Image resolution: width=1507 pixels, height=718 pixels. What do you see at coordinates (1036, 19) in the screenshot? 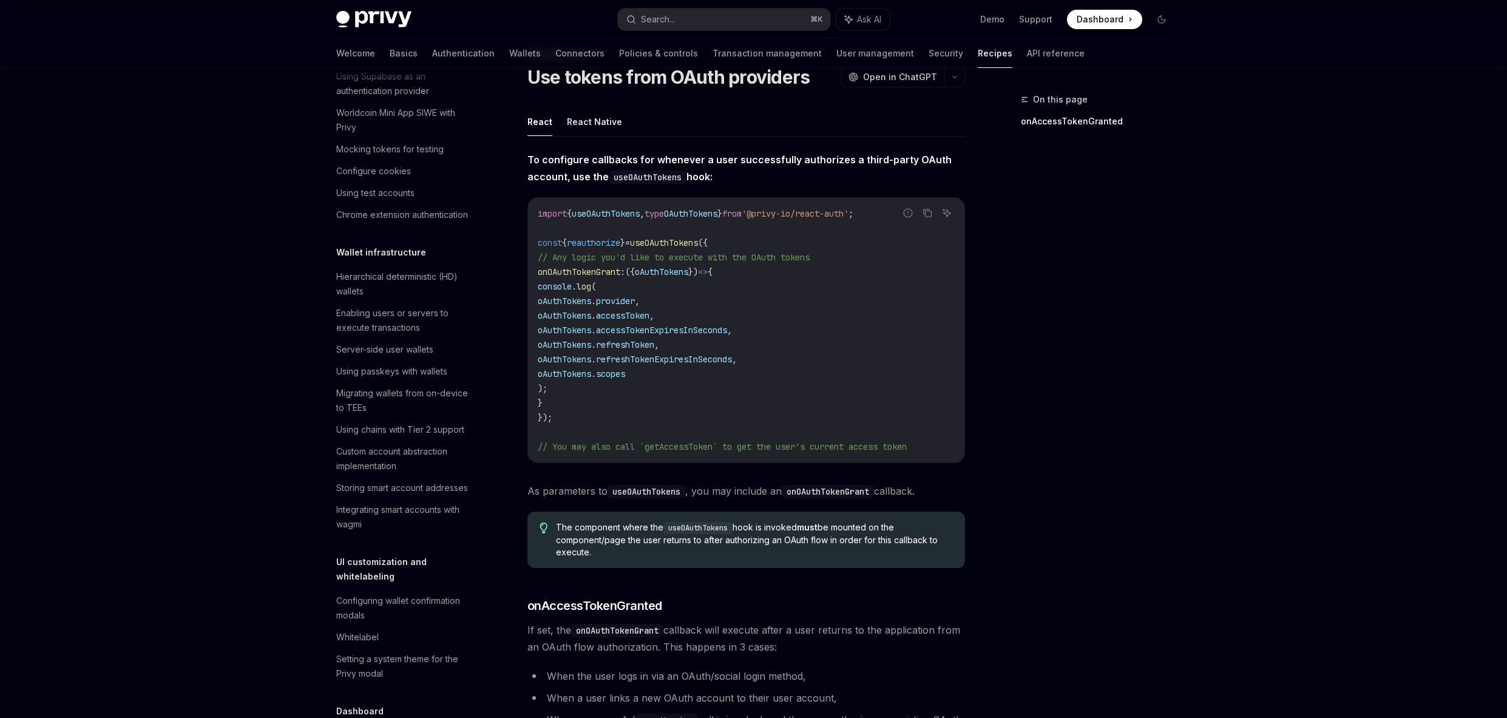
I see `a: Support` at bounding box center [1036, 19].